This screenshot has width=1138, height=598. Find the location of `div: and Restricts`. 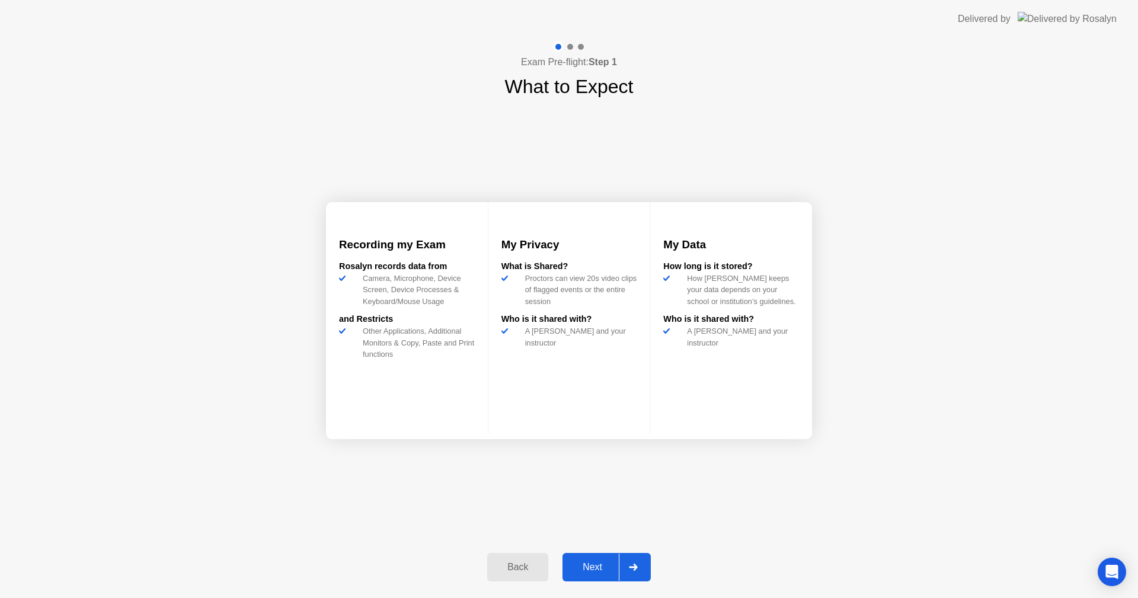

div: and Restricts is located at coordinates (407, 320).